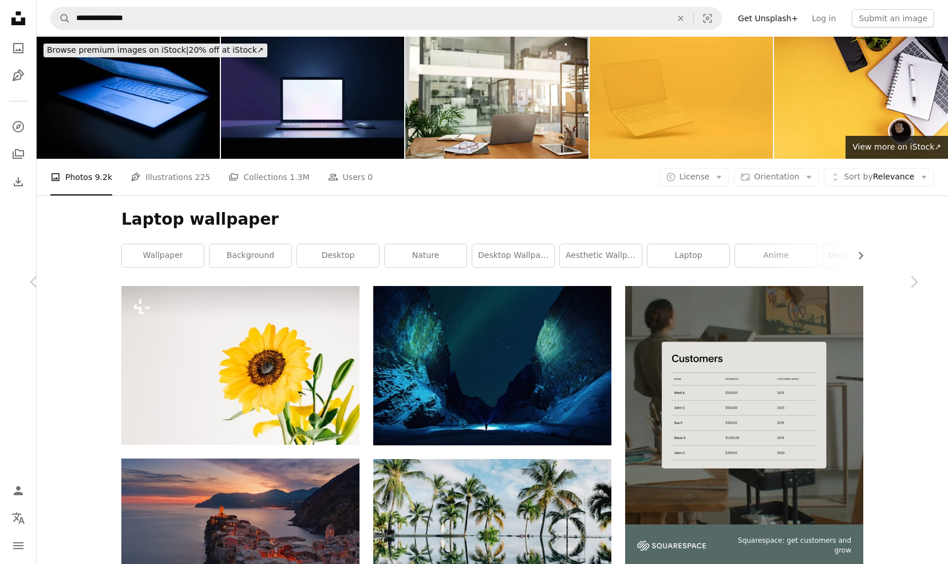 The image size is (948, 564). What do you see at coordinates (493, 365) in the screenshot?
I see `a: northern lights` at bounding box center [493, 365].